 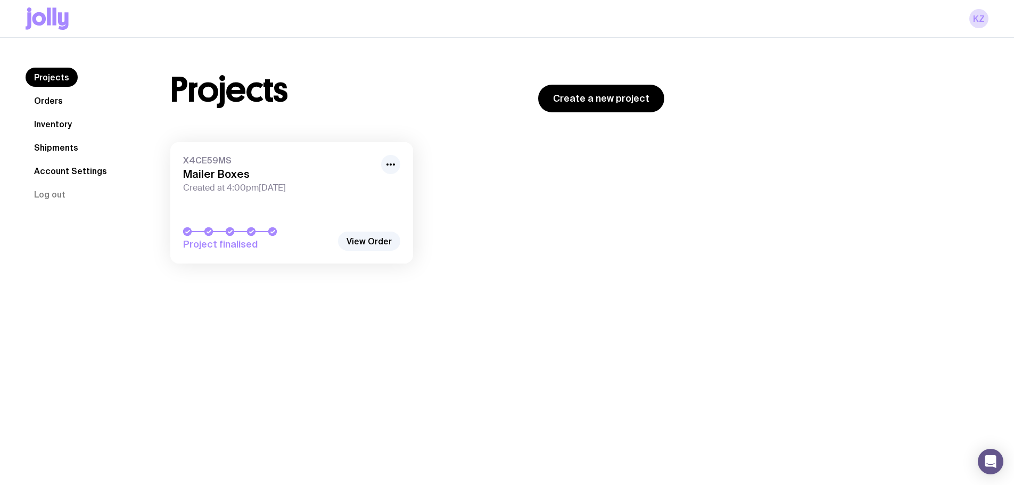 What do you see at coordinates (601, 98) in the screenshot?
I see `a: Create a new project` at bounding box center [601, 98].